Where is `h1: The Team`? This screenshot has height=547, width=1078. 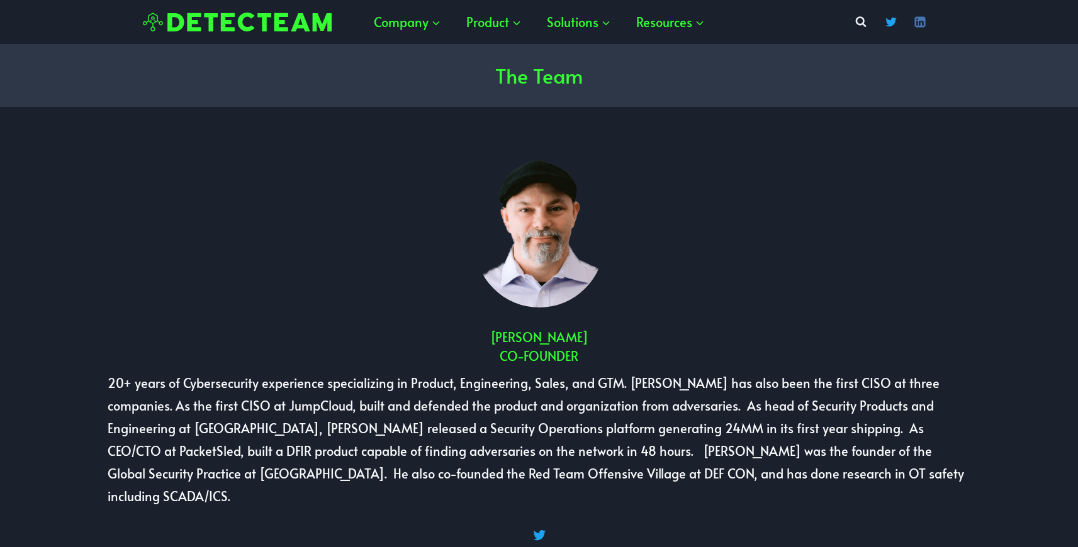
h1: The Team is located at coordinates (538, 75).